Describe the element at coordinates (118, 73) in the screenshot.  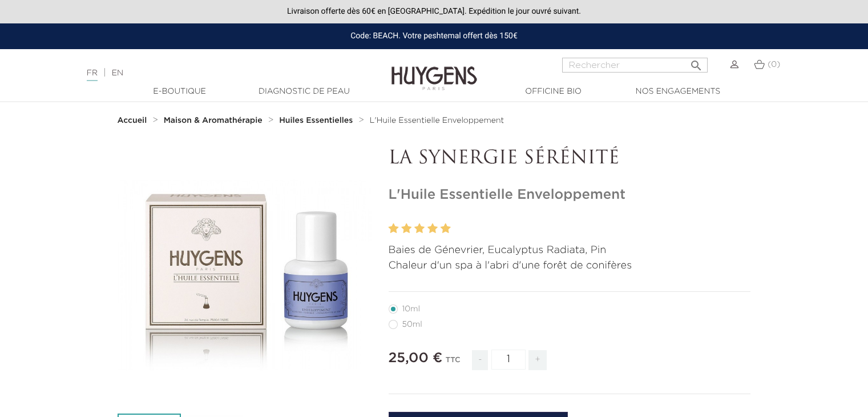
I see `a: EN` at that location.